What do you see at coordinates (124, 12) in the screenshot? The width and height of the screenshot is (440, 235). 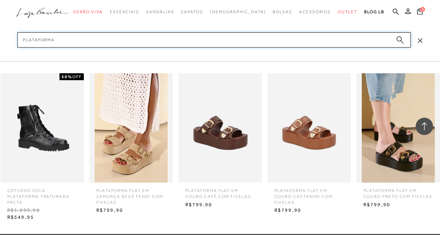 I see `span: Essenciais` at bounding box center [124, 12].